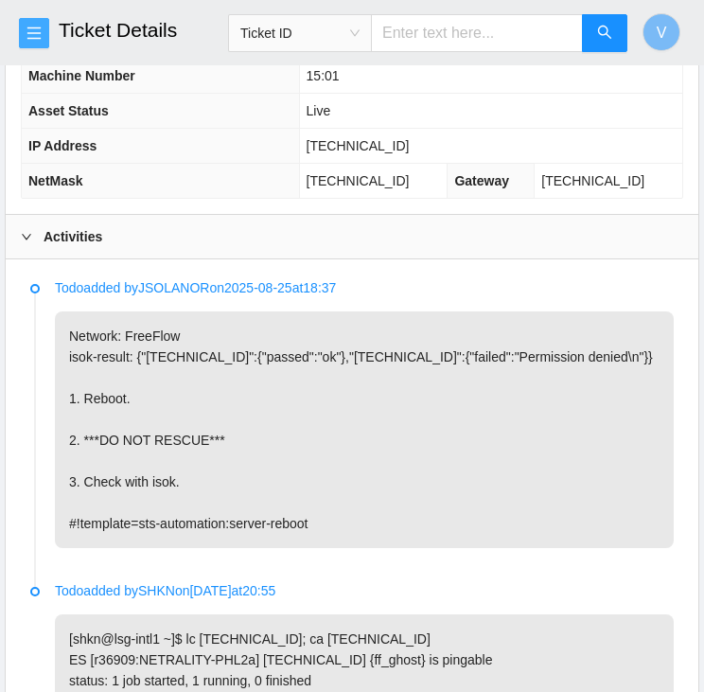 The width and height of the screenshot is (704, 692). Describe the element at coordinates (662, 32) in the screenshot. I see `span: V` at that location.